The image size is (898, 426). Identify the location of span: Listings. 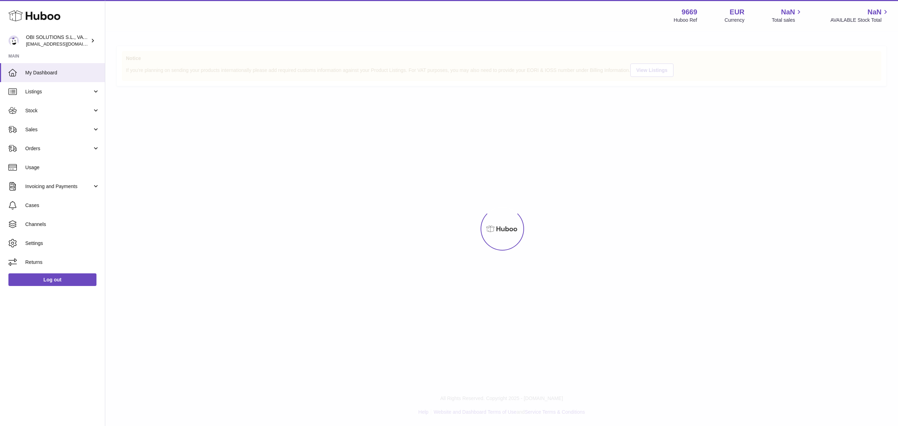
(59, 92).